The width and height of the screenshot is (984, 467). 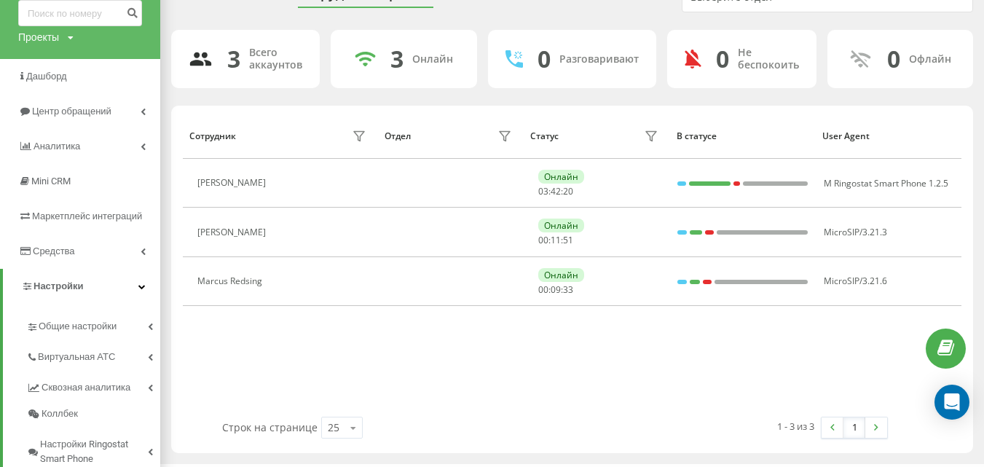 What do you see at coordinates (87, 216) in the screenshot?
I see `span: Маркетплейс интеграций` at bounding box center [87, 216].